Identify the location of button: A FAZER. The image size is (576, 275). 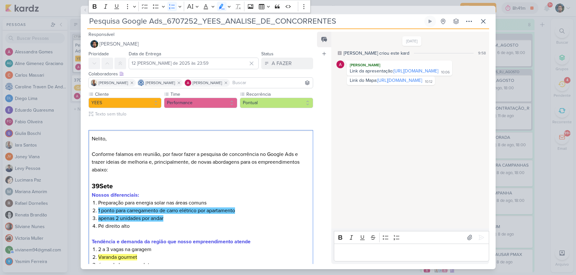
(287, 63).